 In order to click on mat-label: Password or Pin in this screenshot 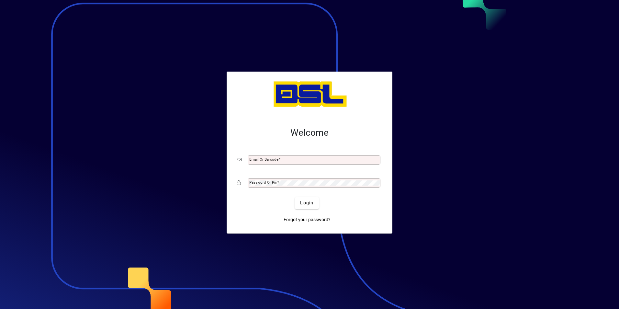, I will do `click(263, 182)`.